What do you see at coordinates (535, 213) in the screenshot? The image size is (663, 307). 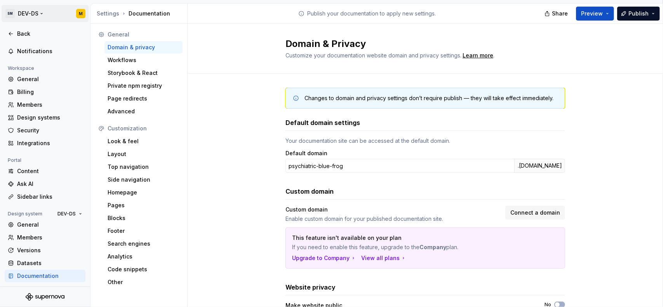 I see `span: Connect a domain` at bounding box center [535, 213].